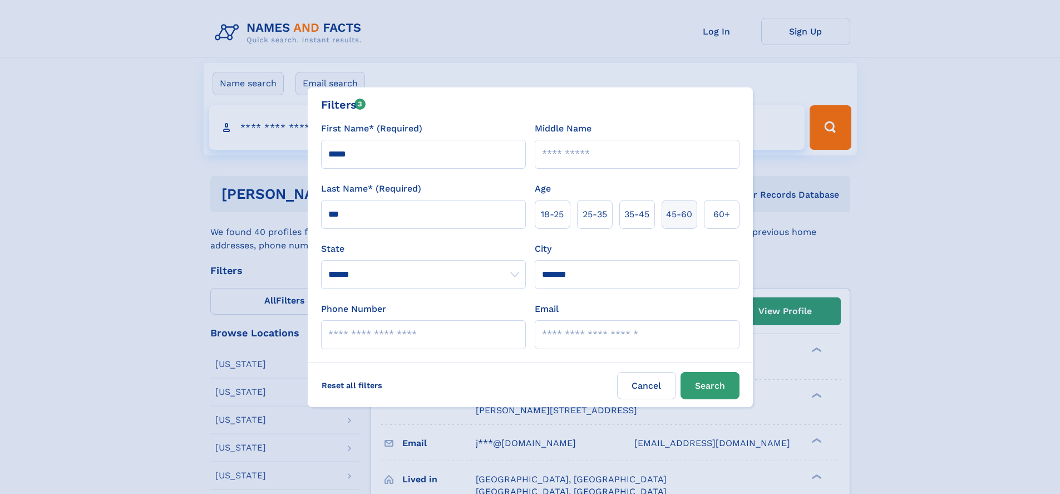  I want to click on span: 60+, so click(722, 214).